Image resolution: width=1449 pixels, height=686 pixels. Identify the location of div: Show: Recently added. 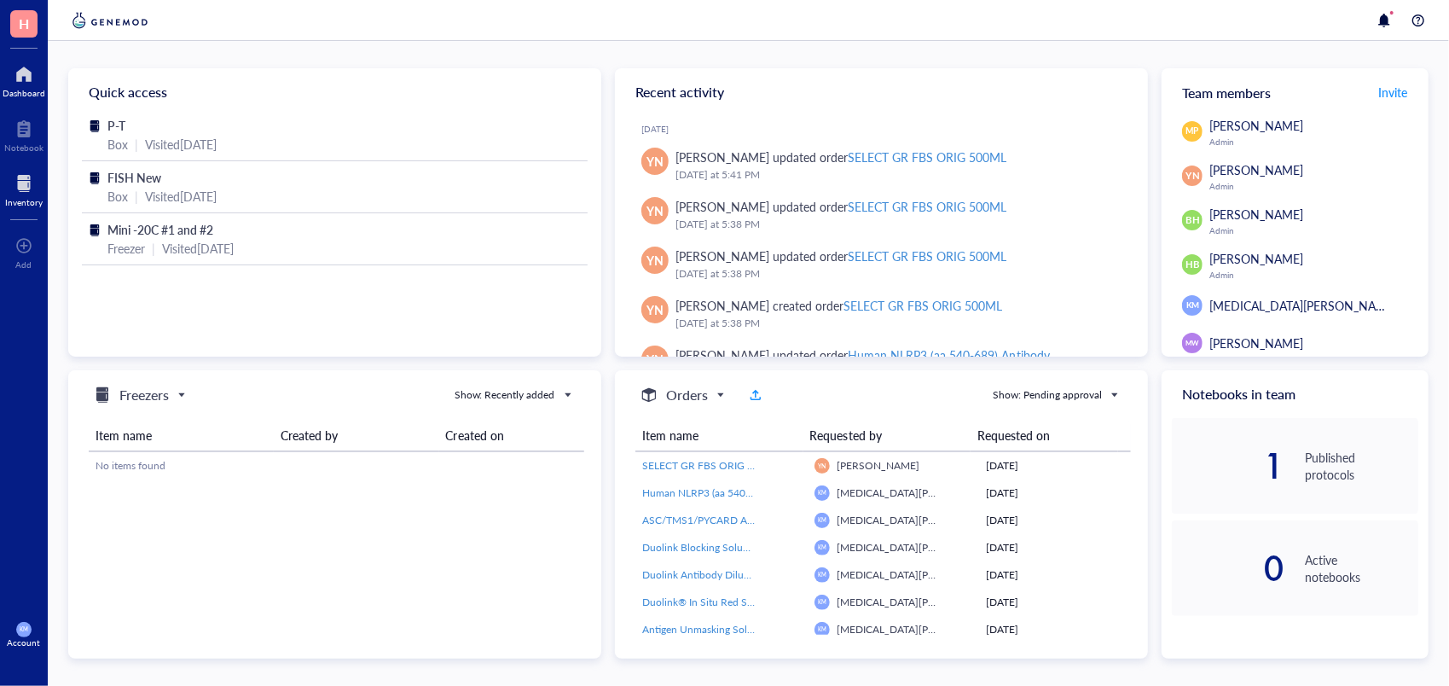
(505, 395).